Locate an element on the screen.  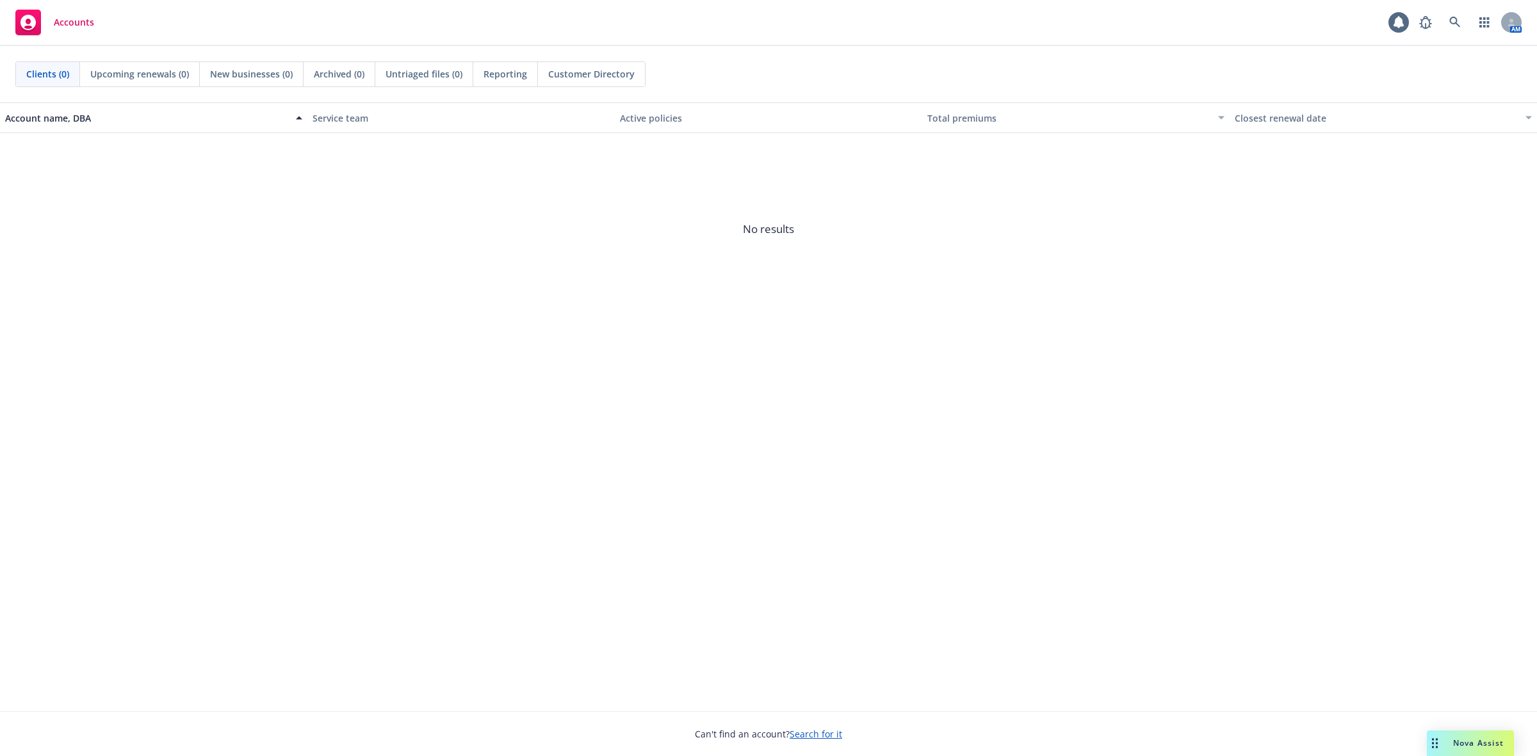
span: Can't find an account? is located at coordinates (769, 734).